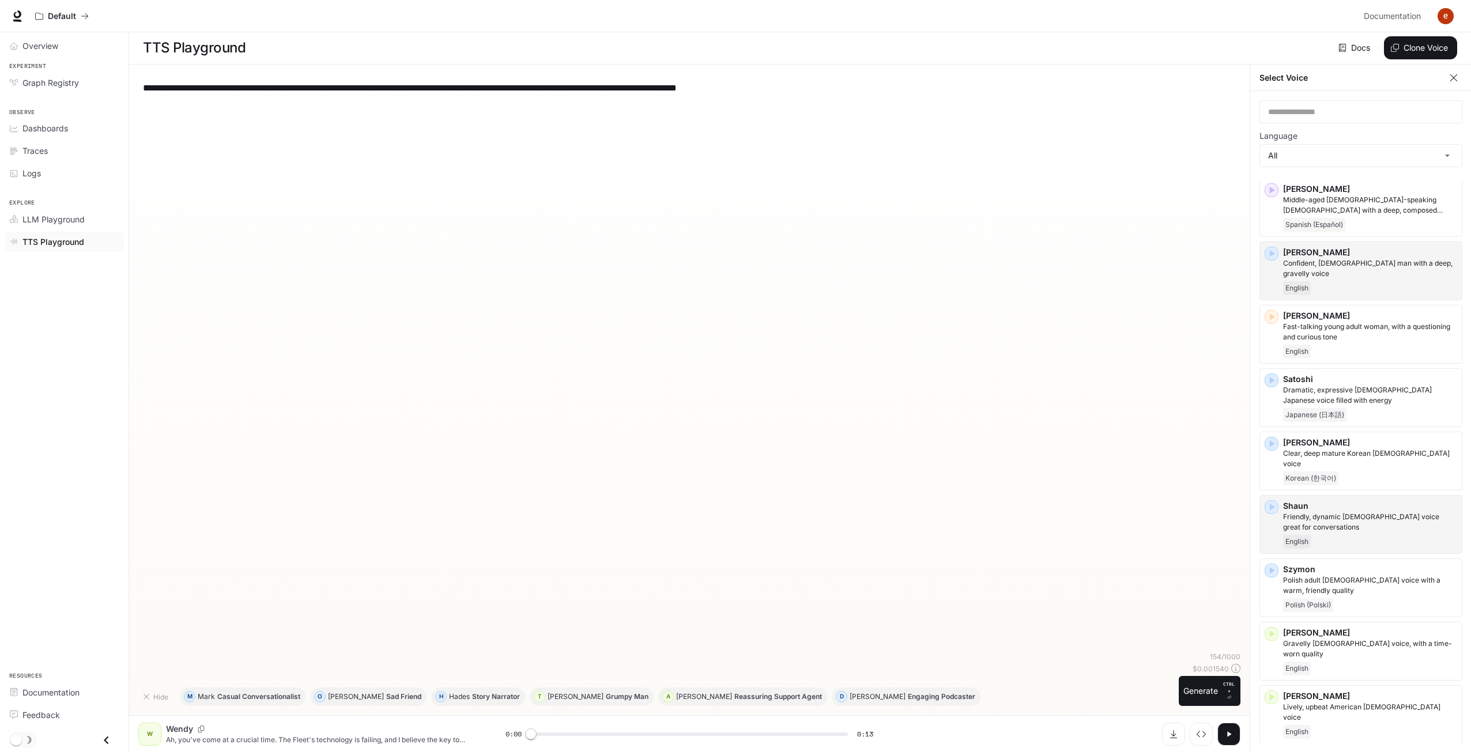 This screenshot has width=1471, height=752. What do you see at coordinates (778, 697) in the screenshot?
I see `p: Reassuring Support Agent` at bounding box center [778, 697].